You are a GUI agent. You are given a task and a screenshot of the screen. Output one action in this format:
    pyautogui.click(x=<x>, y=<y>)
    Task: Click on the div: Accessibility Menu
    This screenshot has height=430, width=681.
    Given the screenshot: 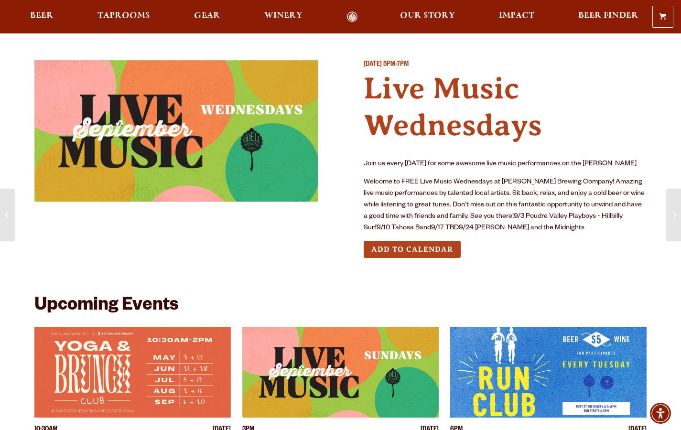 What is the action you would take?
    pyautogui.click(x=660, y=413)
    